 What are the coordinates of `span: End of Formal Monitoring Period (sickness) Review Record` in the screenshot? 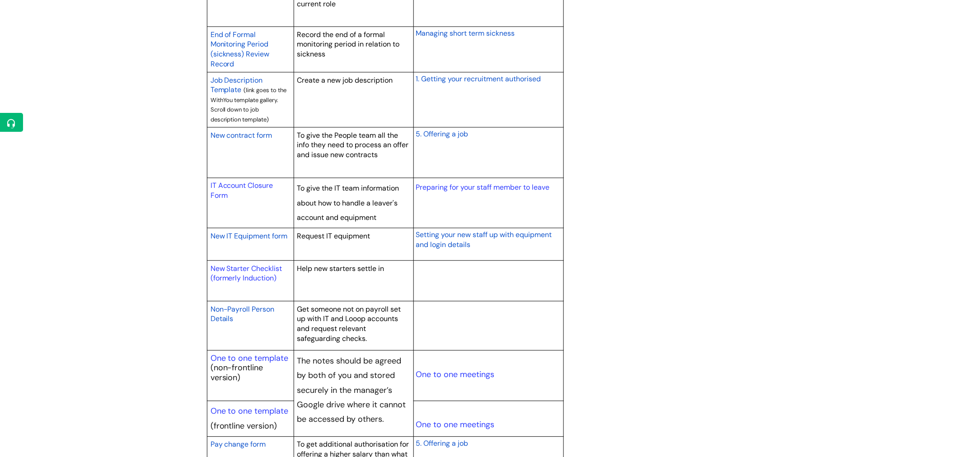 It's located at (240, 49).